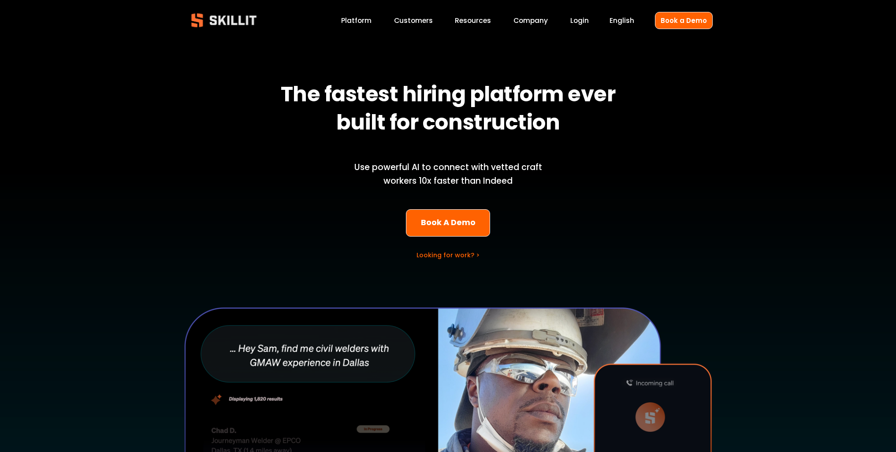 This screenshot has width=896, height=452. What do you see at coordinates (473, 20) in the screenshot?
I see `span: Resources` at bounding box center [473, 20].